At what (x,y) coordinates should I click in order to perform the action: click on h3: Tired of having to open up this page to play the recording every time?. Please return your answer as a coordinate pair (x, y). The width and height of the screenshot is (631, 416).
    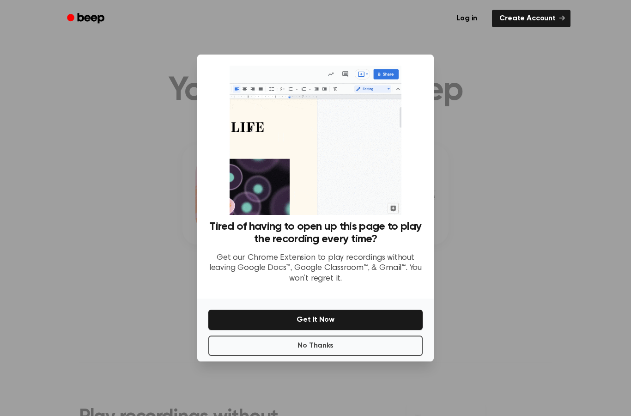
    Looking at the image, I should click on (316, 233).